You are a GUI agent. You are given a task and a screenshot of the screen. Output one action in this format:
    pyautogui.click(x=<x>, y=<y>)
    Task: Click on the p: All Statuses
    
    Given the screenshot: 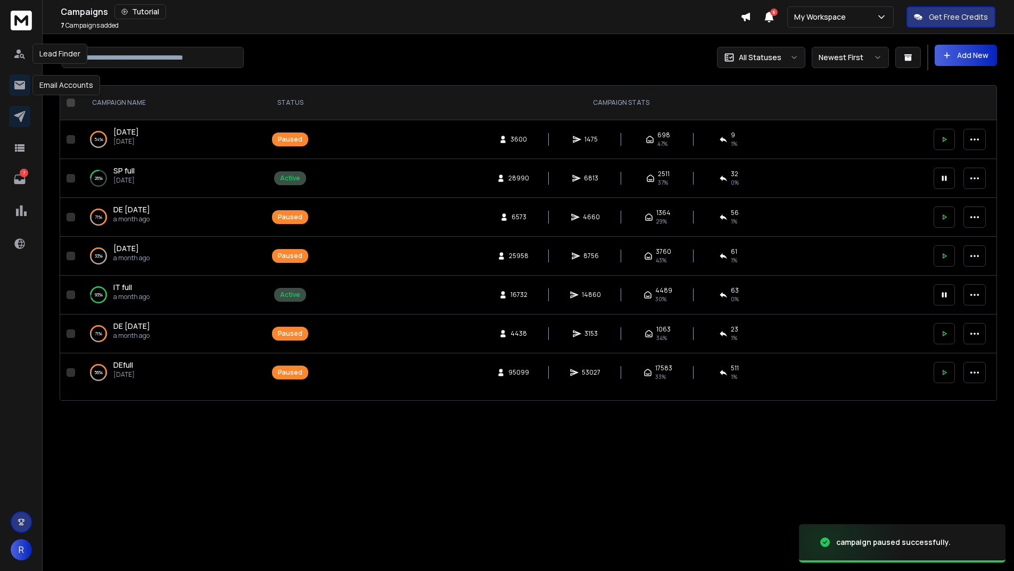 What is the action you would take?
    pyautogui.click(x=760, y=58)
    